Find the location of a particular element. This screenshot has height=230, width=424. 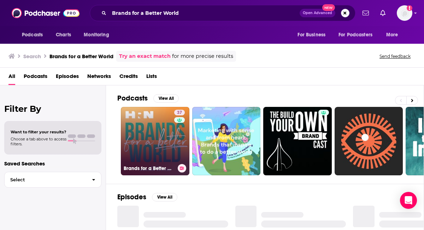

h2: Podcasts is located at coordinates (133, 98).